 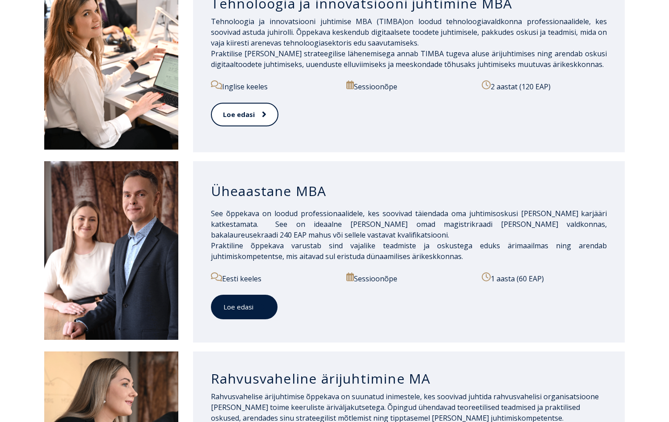 What do you see at coordinates (544, 278) in the screenshot?
I see `p: 1 aasta (60 EAP)` at bounding box center [544, 278].